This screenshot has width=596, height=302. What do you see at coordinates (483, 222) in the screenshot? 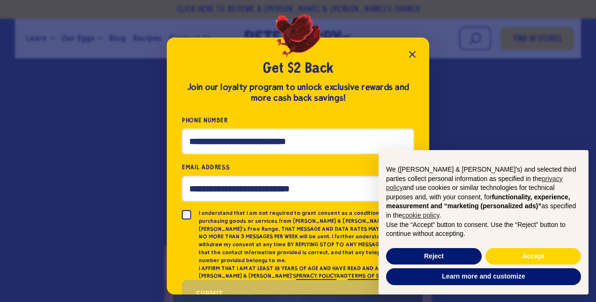
I see `div: Notice` at bounding box center [483, 222].